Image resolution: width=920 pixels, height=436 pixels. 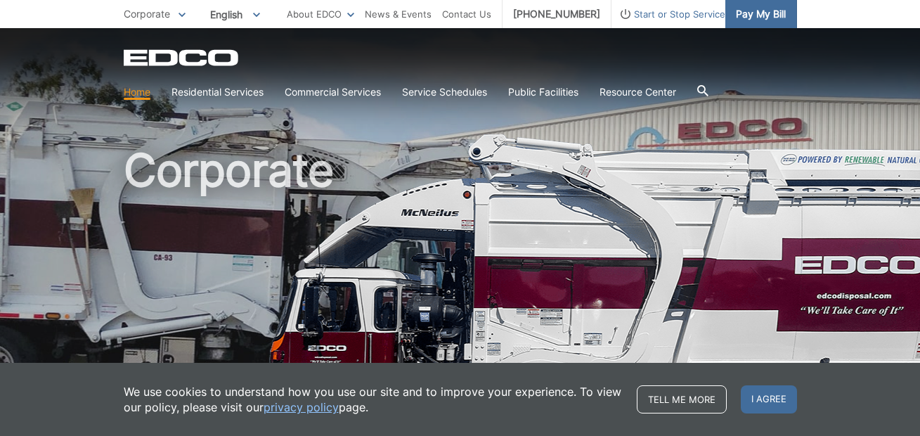 I want to click on a: Home, so click(x=137, y=92).